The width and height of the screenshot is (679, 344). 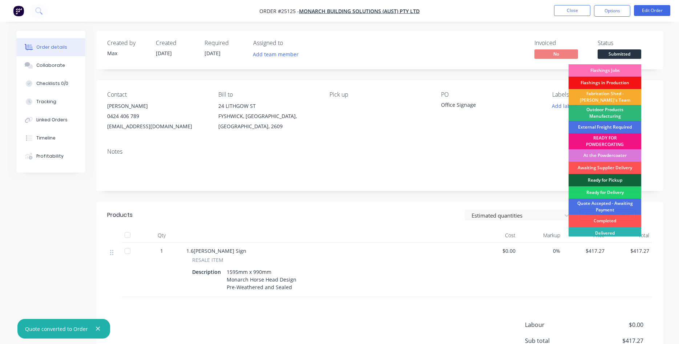 I want to click on button: Checklists 0/0, so click(x=51, y=84).